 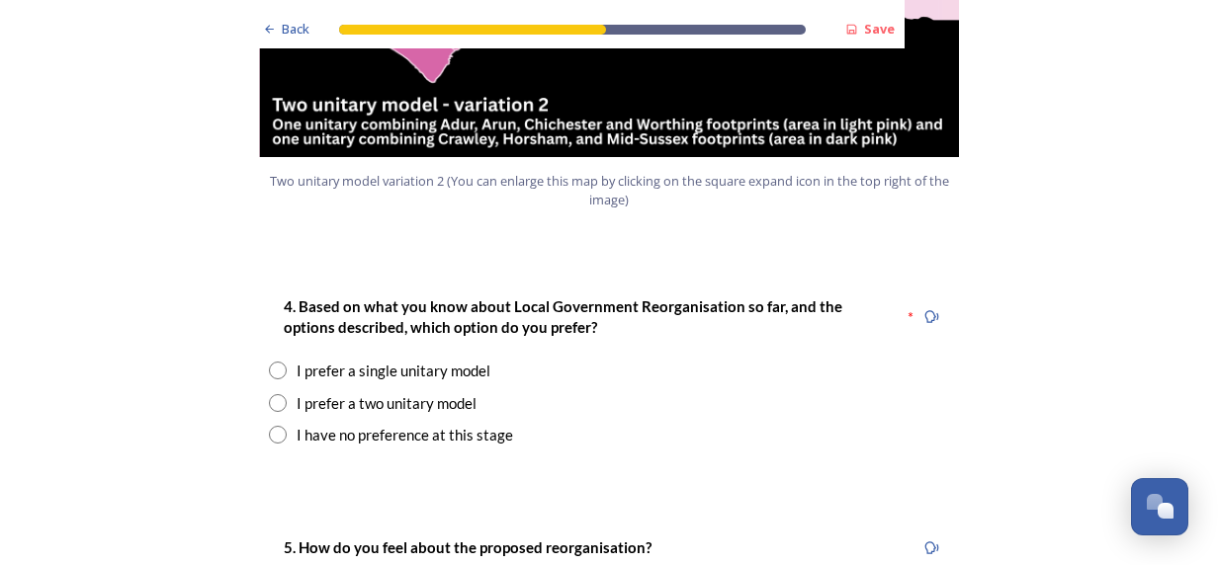 I want to click on div: I prefer a single unitary model, so click(x=393, y=371).